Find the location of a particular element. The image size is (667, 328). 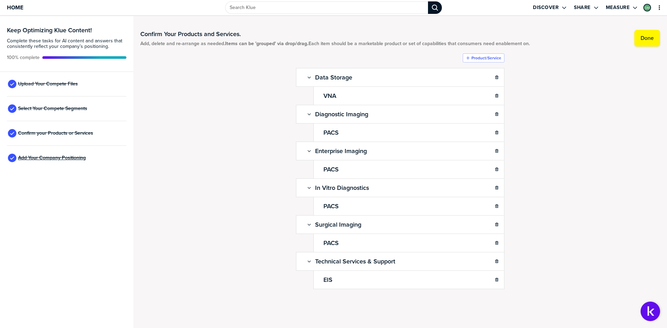

h1: Confirm Your Products and Services. is located at coordinates (335, 34).